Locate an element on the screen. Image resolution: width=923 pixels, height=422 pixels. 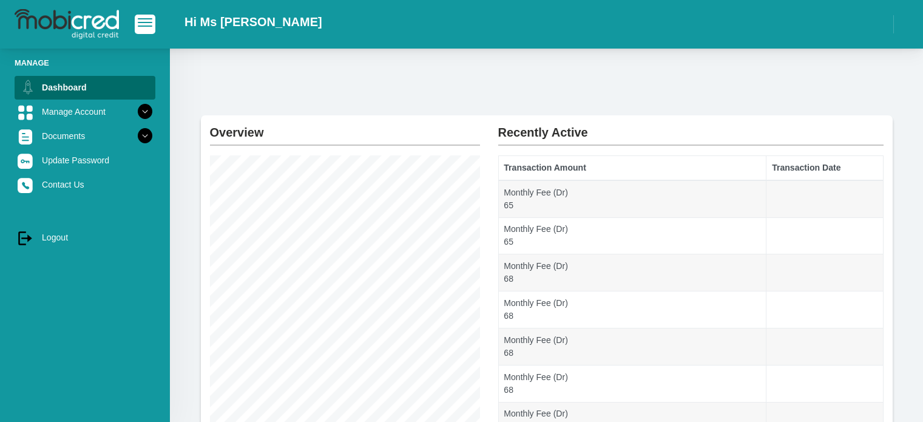
img: logo-mobicred.svg is located at coordinates (67, 24).